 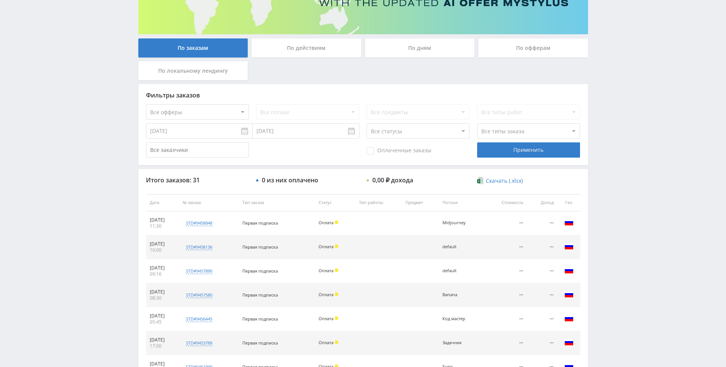 I want to click on div: std#9453789, so click(x=199, y=343).